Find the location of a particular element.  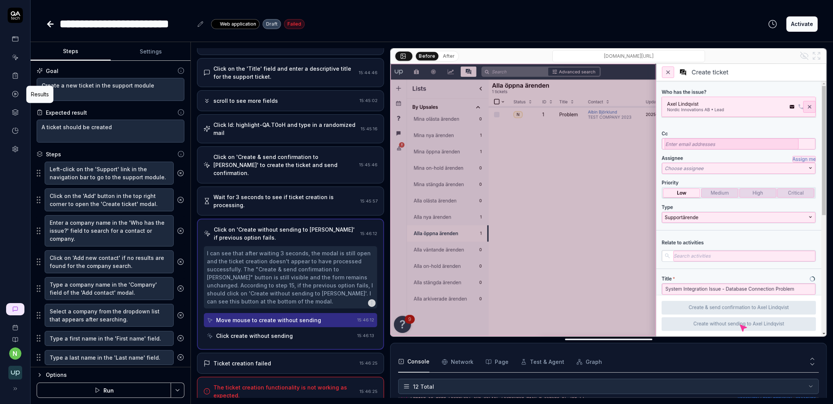

time: 15:44:46 is located at coordinates (368, 73).